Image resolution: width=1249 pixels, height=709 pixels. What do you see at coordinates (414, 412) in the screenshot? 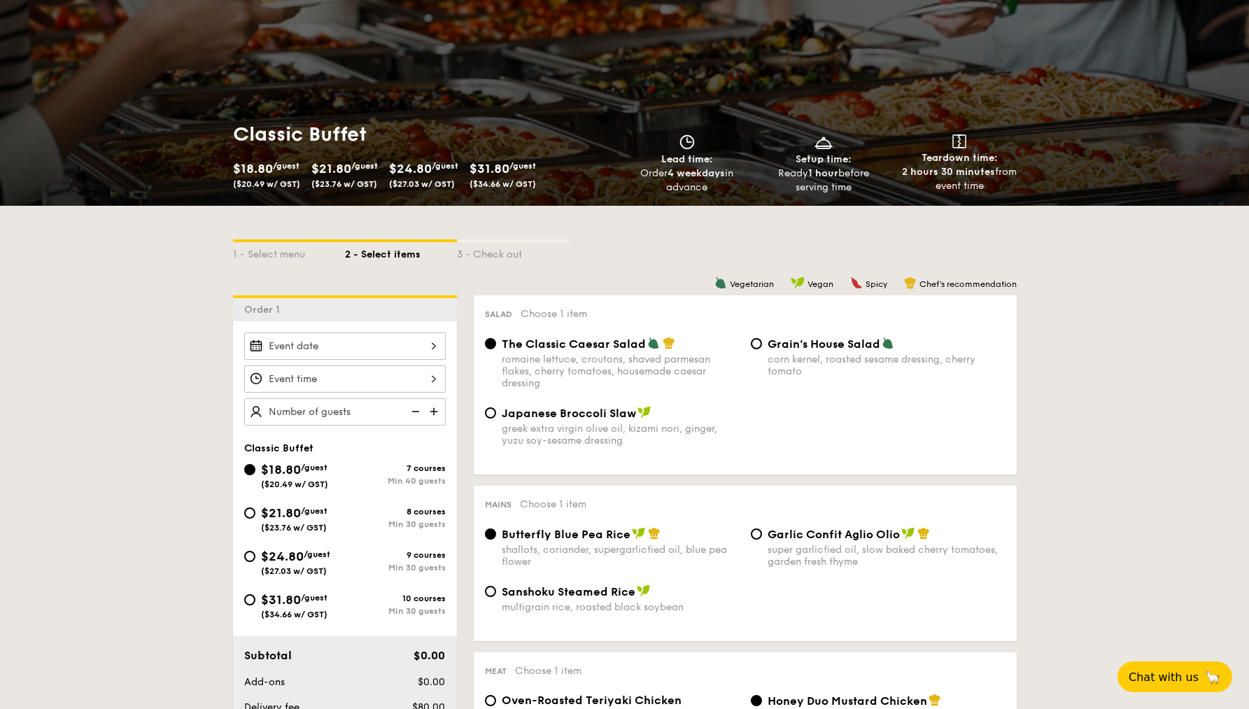
I see `img: icon-reduce.1d2dbef1.svg` at bounding box center [414, 412].